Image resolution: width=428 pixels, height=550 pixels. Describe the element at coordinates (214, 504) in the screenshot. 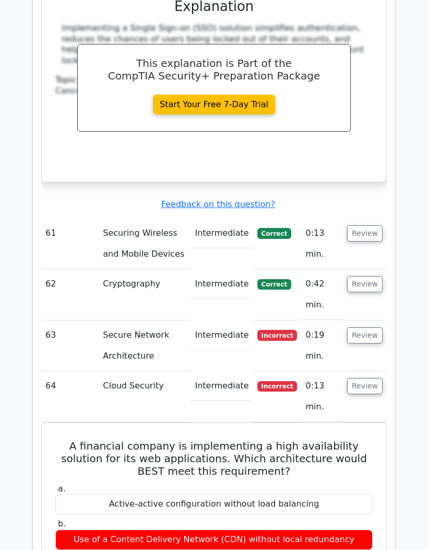

I see `div: Active-active configuration without load balancing` at that location.